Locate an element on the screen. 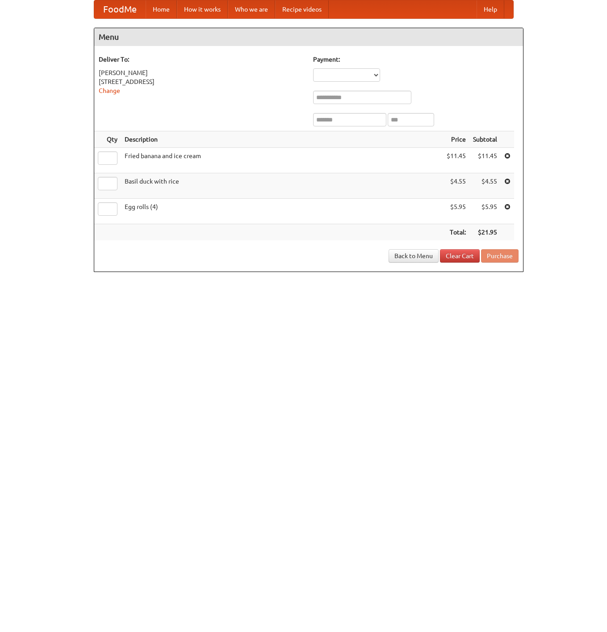 The image size is (607, 632). button: Purchase is located at coordinates (499, 256).